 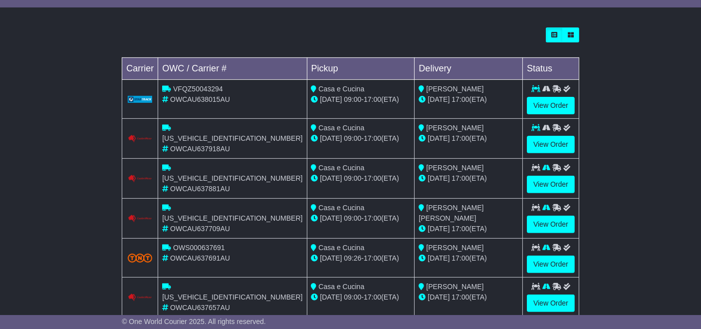 What do you see at coordinates (193, 321) in the screenshot?
I see `span: © One World Courier 2025. All rights reserved.` at bounding box center [193, 321].